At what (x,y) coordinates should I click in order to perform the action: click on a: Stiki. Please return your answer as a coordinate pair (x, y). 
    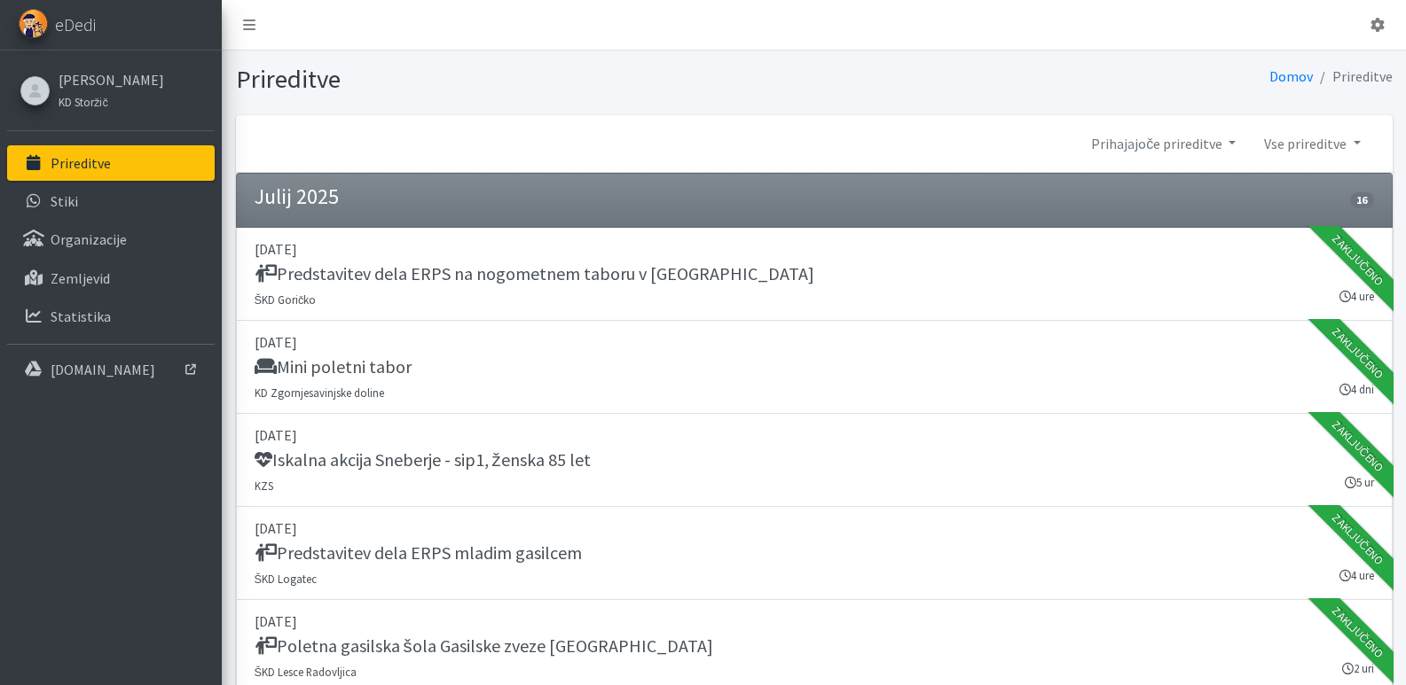
    Looking at the image, I should click on (111, 201).